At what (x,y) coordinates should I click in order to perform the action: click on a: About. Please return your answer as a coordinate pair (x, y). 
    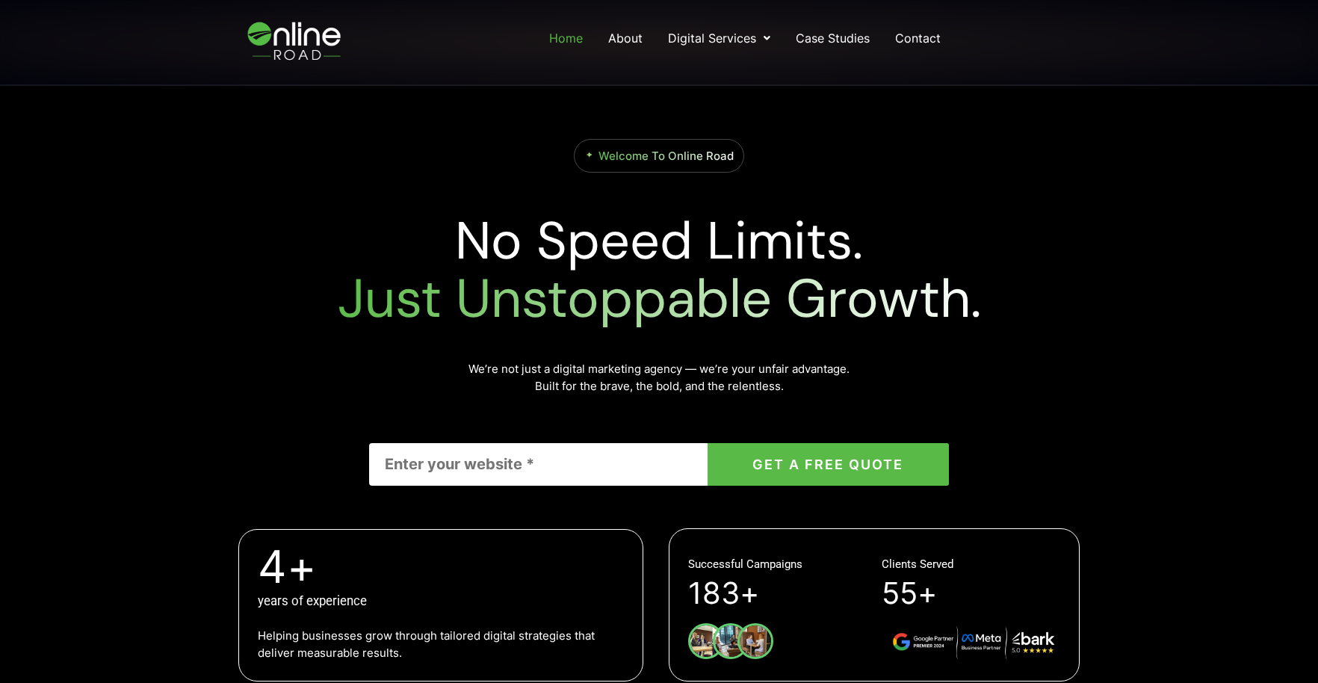
    Looking at the image, I should click on (625, 38).